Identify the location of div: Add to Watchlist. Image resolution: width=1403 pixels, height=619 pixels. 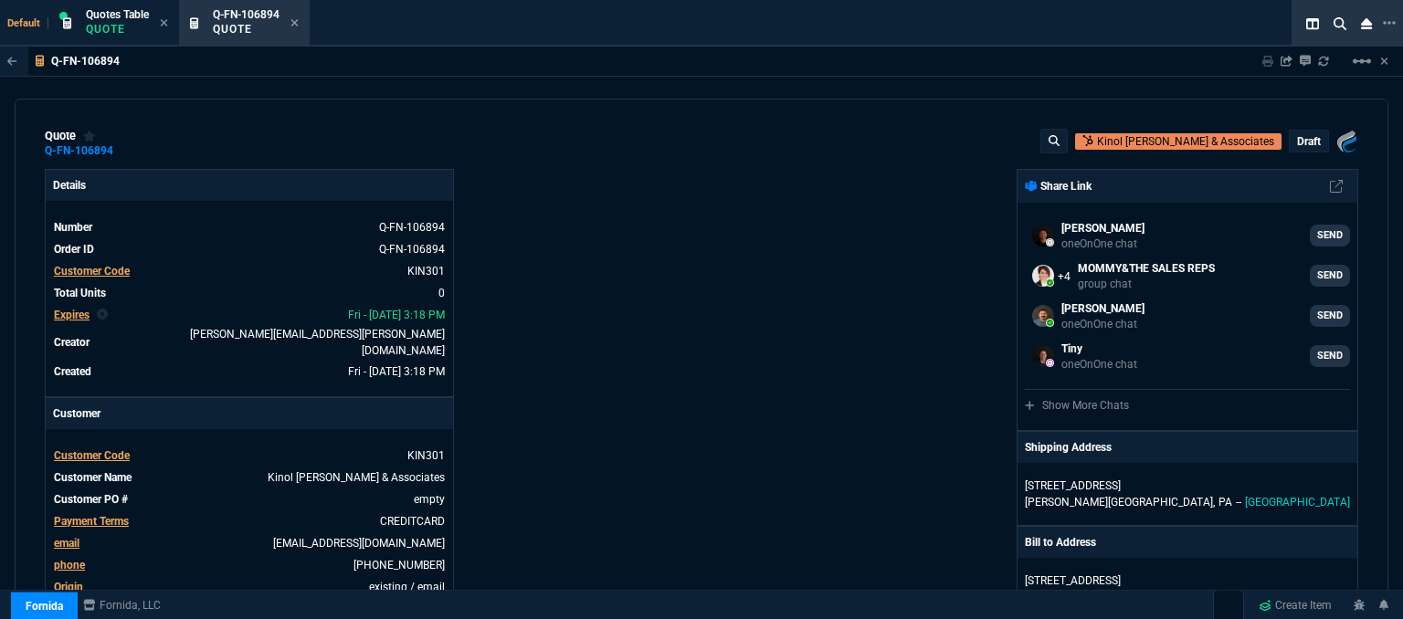
(90, 136).